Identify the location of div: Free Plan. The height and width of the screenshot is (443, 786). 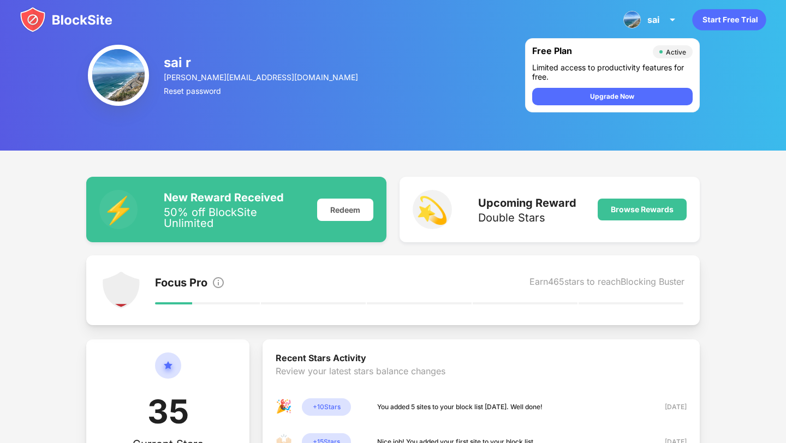
(590, 52).